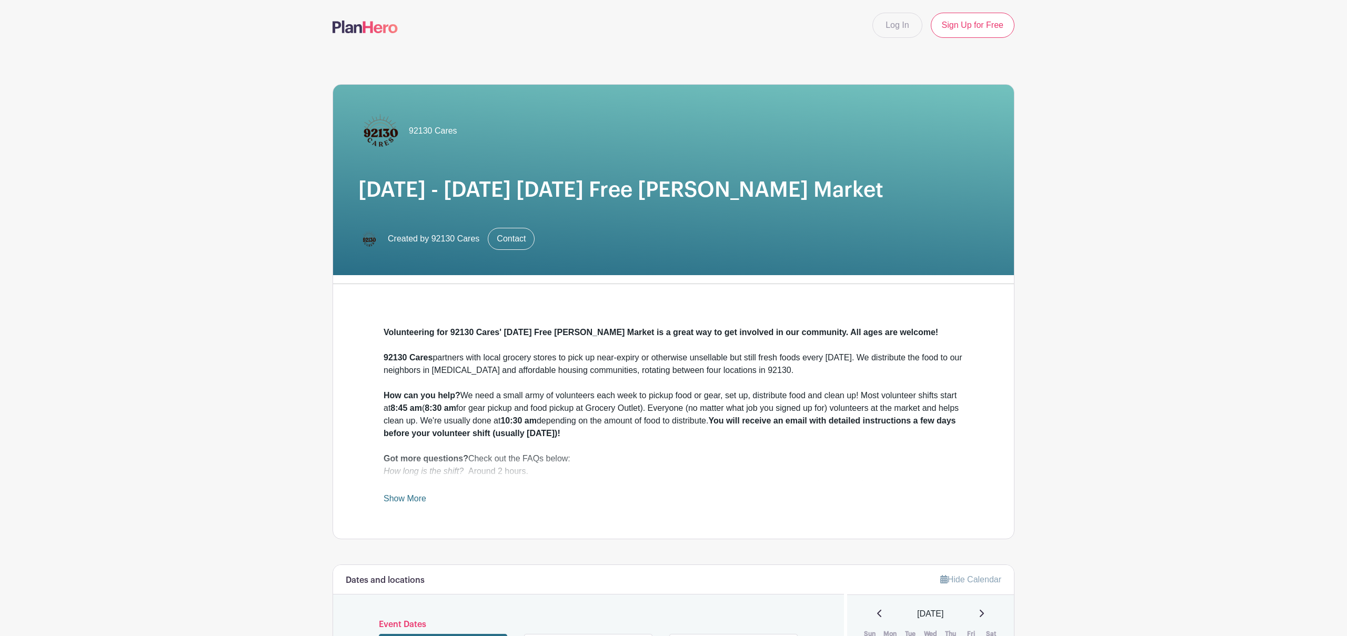 The width and height of the screenshot is (1347, 636). What do you see at coordinates (379, 131) in the screenshot?
I see `img: 92130Cares_Logo_(1).png` at bounding box center [379, 131].